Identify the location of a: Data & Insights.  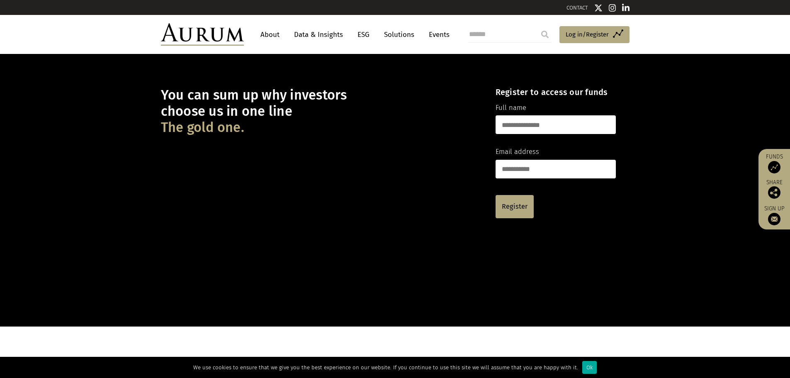
(318, 34).